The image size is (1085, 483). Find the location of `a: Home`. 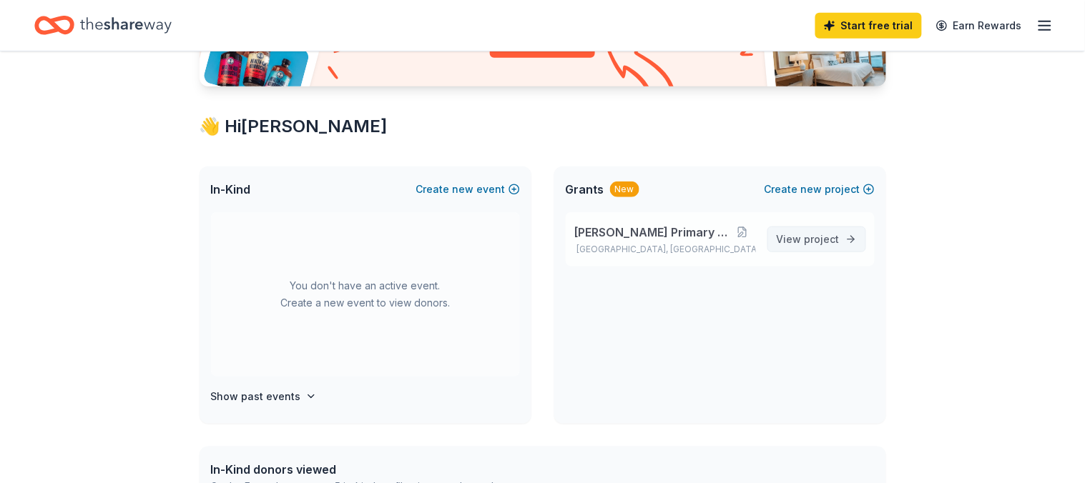

a: Home is located at coordinates (103, 25).